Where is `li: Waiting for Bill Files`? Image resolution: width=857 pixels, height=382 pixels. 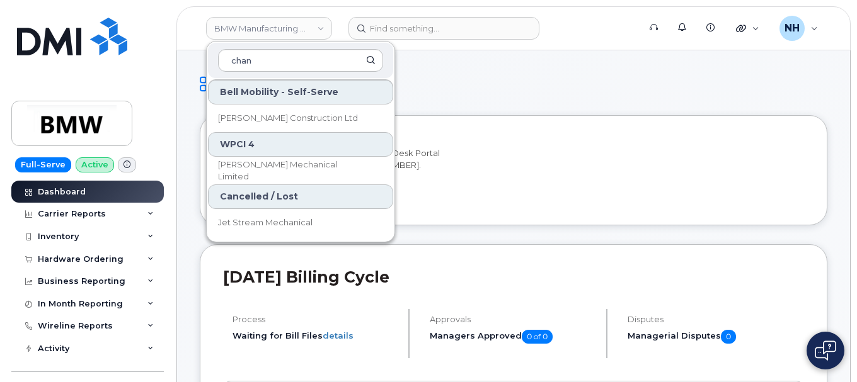
li: Waiting for Bill Files is located at coordinates (315, 336).